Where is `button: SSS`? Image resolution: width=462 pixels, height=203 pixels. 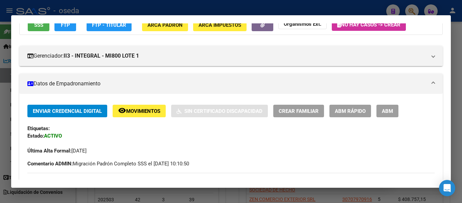
button: SSS is located at coordinates (39, 25).